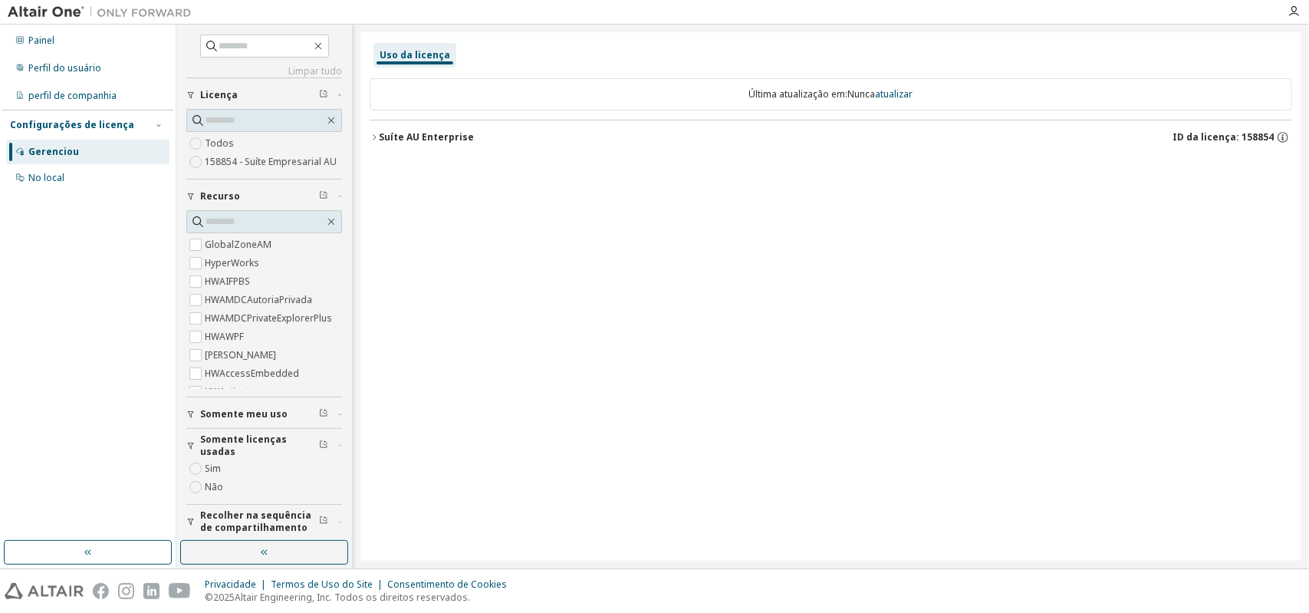 This screenshot has width=1309, height=613. I want to click on font: HWAMDCPrivateExplorerPlus, so click(268, 317).